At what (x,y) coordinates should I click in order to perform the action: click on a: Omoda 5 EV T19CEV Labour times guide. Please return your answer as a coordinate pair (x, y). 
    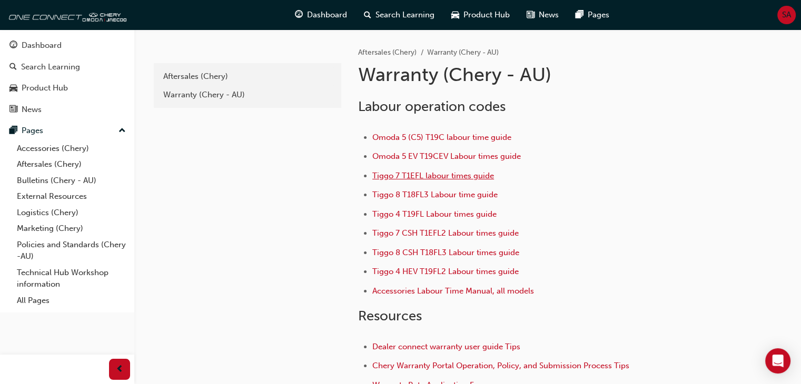
    Looking at the image, I should click on (447, 156).